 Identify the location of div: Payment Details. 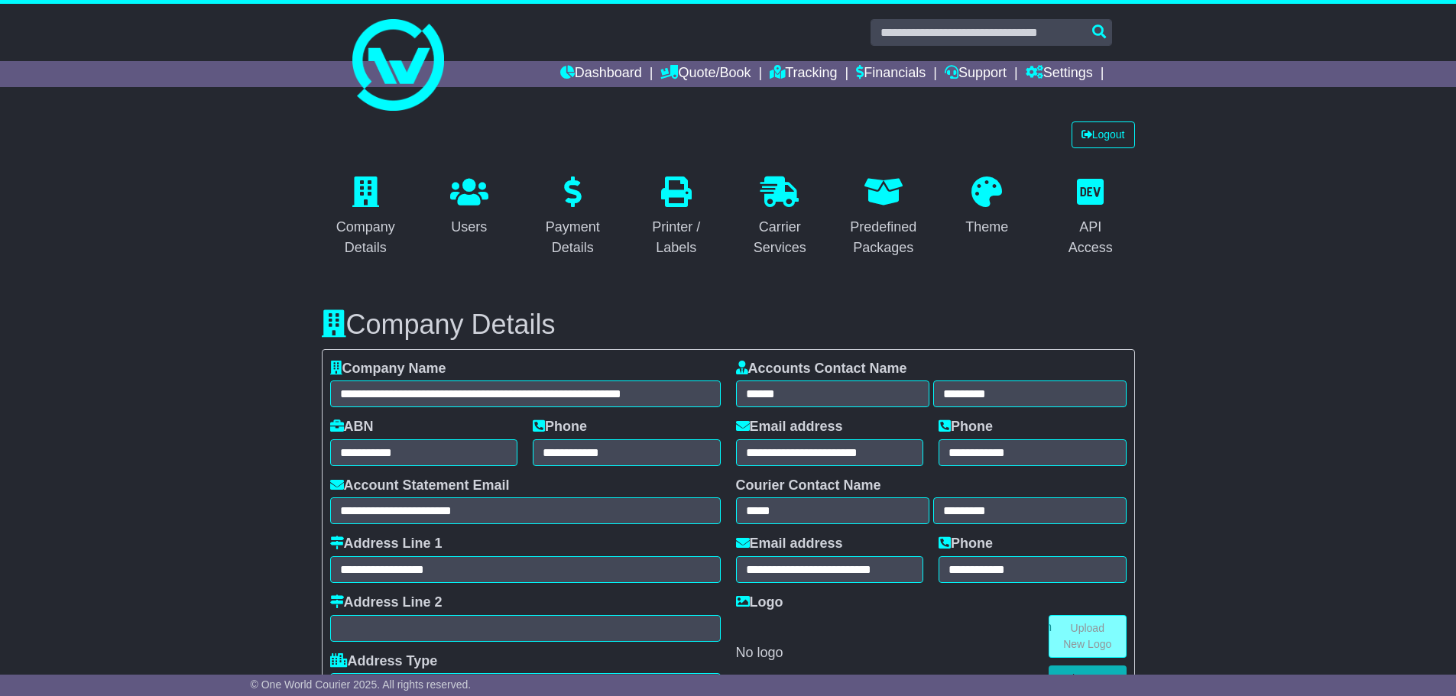
(573, 238).